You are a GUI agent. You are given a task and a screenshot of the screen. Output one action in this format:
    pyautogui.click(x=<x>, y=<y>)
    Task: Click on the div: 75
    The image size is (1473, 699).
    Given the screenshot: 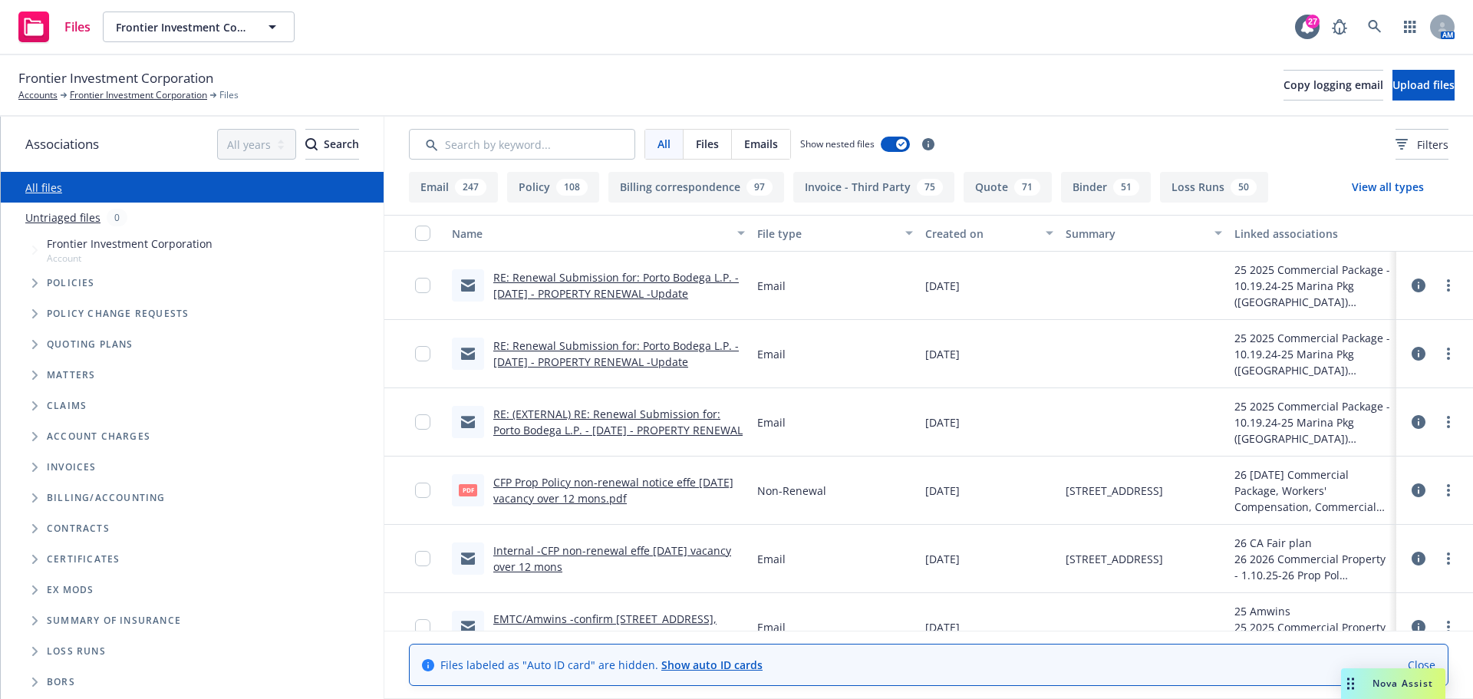 What is the action you would take?
    pyautogui.click(x=930, y=187)
    